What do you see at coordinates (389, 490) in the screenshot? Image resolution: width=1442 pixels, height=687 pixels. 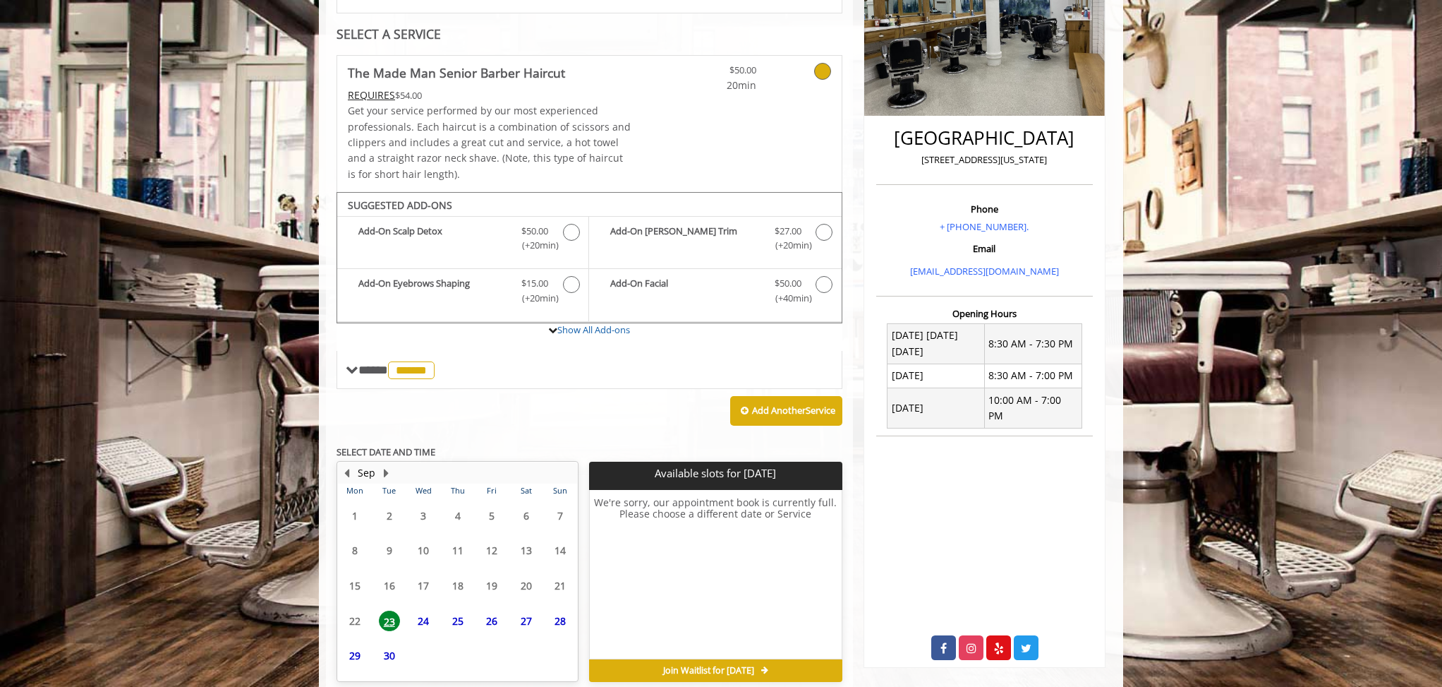 I see `th: Tue` at bounding box center [389, 490].